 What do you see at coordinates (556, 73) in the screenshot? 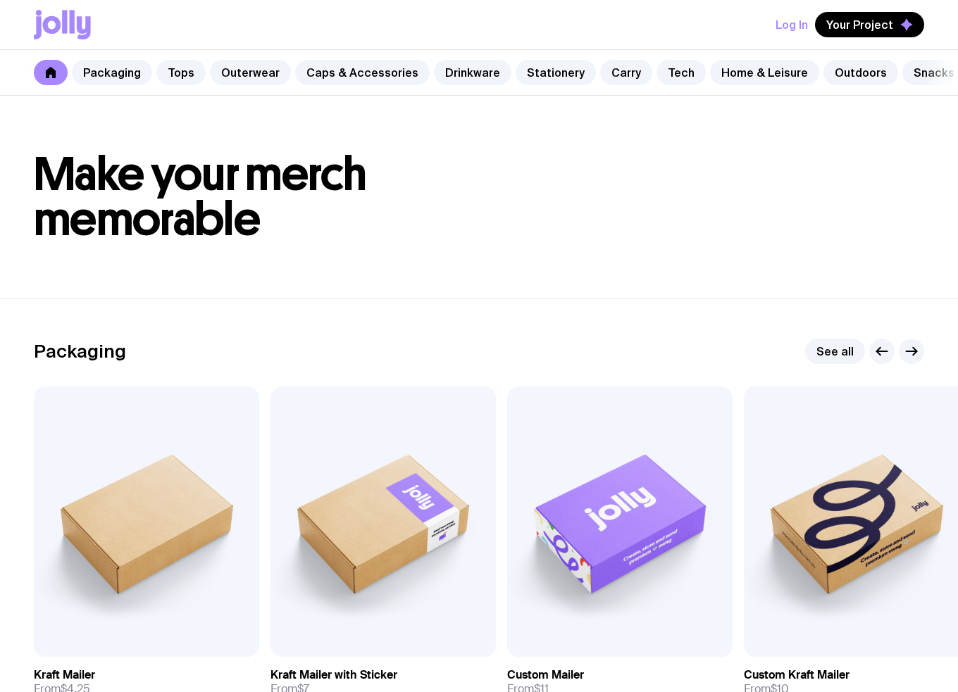
I see `a: Stationery` at bounding box center [556, 73].